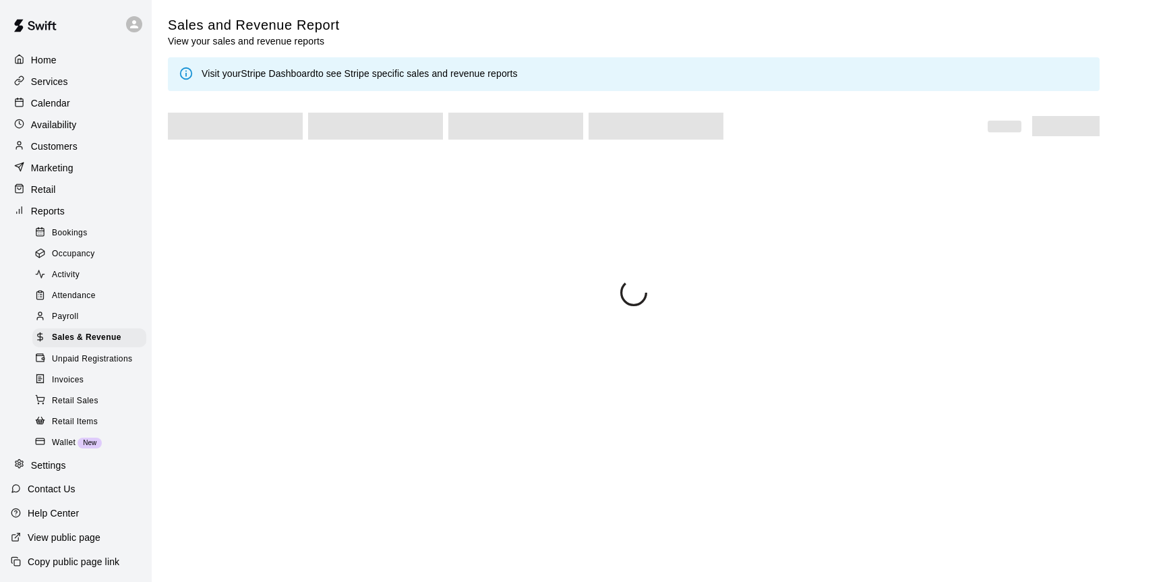 The height and width of the screenshot is (582, 1165). Describe the element at coordinates (75, 103) in the screenshot. I see `a: Calendar` at that location.